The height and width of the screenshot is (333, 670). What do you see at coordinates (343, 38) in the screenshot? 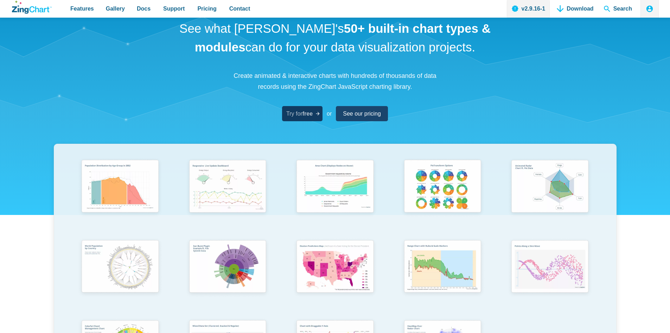
I see `strong: 50+ built-in chart types & modules` at bounding box center [343, 38].